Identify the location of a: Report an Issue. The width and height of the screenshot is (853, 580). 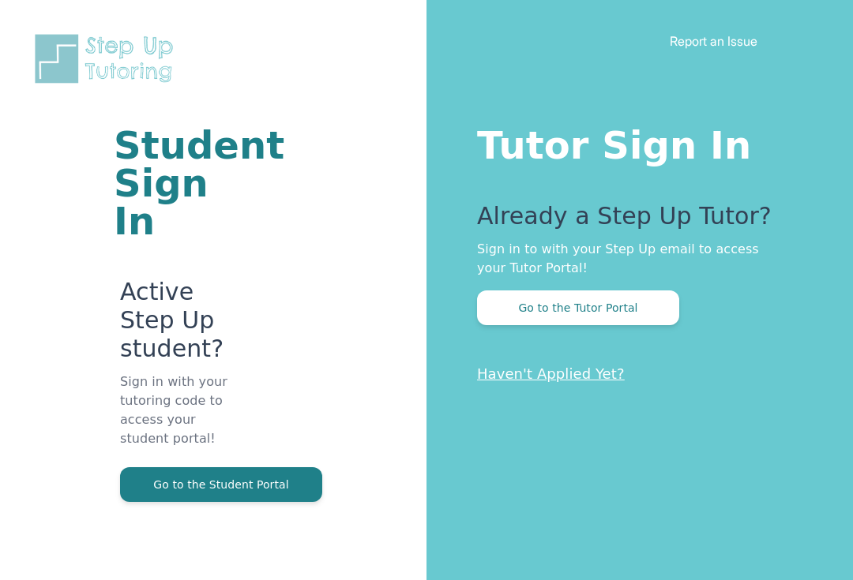
(713, 41).